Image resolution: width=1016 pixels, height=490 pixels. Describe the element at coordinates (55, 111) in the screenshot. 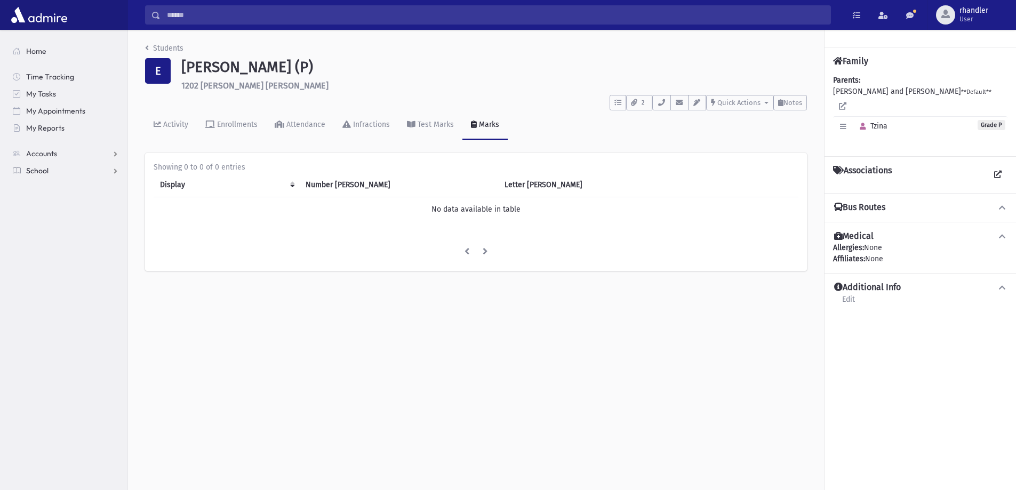

I see `span: My Appointments` at that location.